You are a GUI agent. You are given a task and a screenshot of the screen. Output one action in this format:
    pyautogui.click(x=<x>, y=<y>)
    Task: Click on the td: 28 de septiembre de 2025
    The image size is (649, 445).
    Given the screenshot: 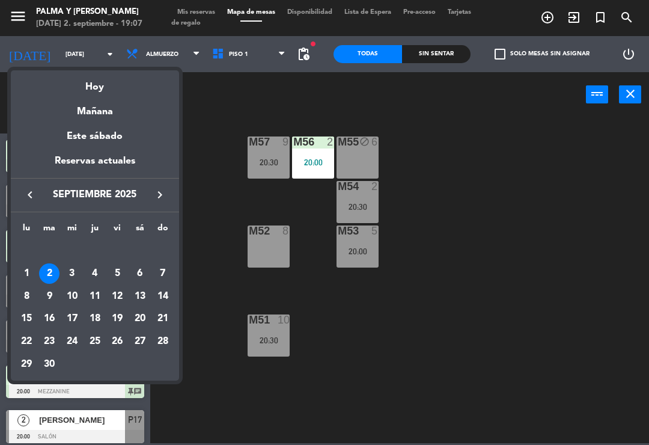 What is the action you would take?
    pyautogui.click(x=163, y=341)
    